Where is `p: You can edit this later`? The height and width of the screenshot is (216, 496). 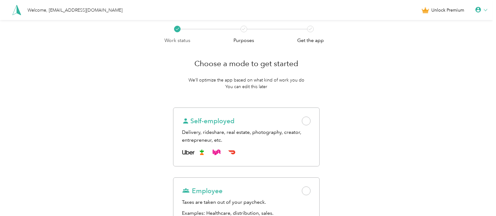
p: You can edit this later is located at coordinates (247, 86).